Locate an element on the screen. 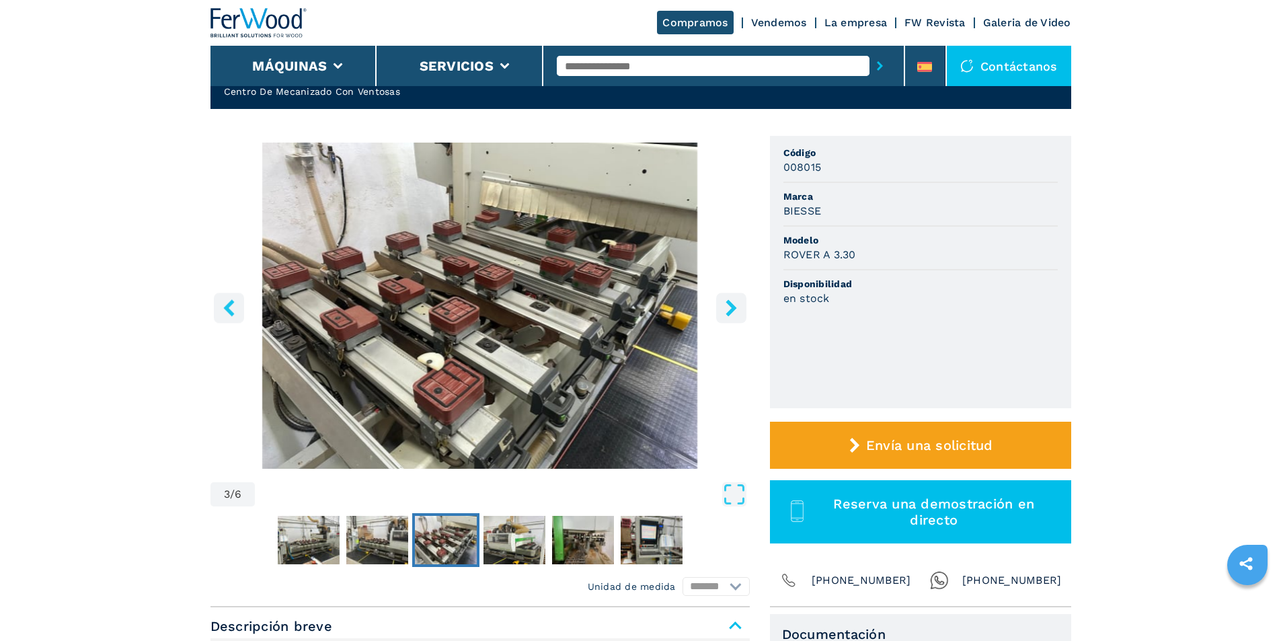 Image resolution: width=1281 pixels, height=641 pixels. em: Unidad de medida is located at coordinates (632, 587).